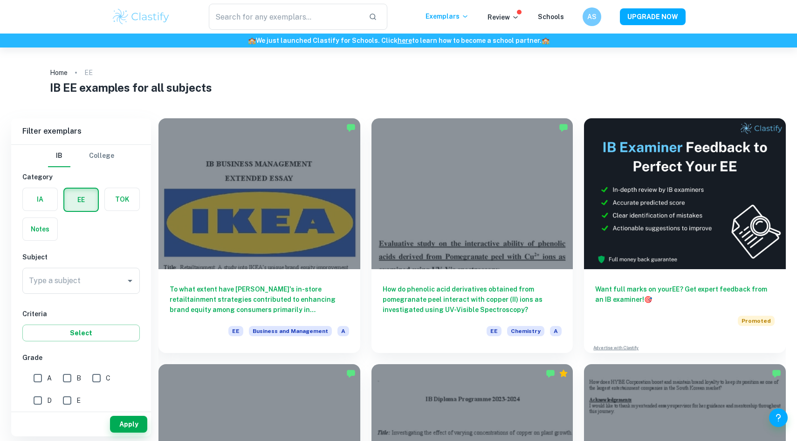  I want to click on img: Clastify logo, so click(141, 17).